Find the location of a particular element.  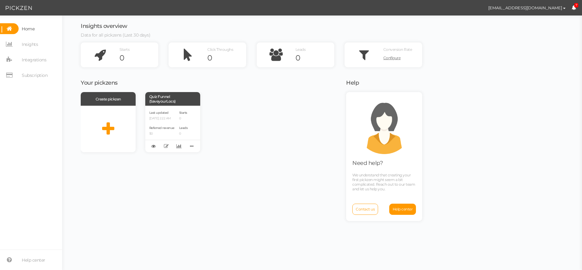

span: Click Throughs is located at coordinates (220, 49).